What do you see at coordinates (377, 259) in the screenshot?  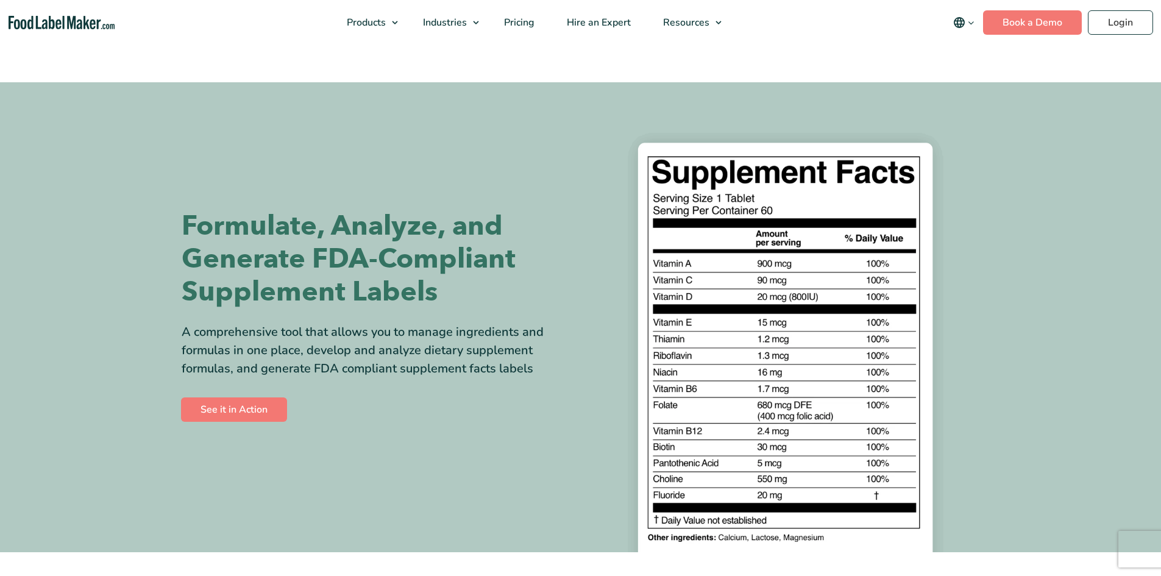 I see `h1: Formulate, Analyze, and Generate FDA-Compliant Supplement Labels` at bounding box center [377, 259].